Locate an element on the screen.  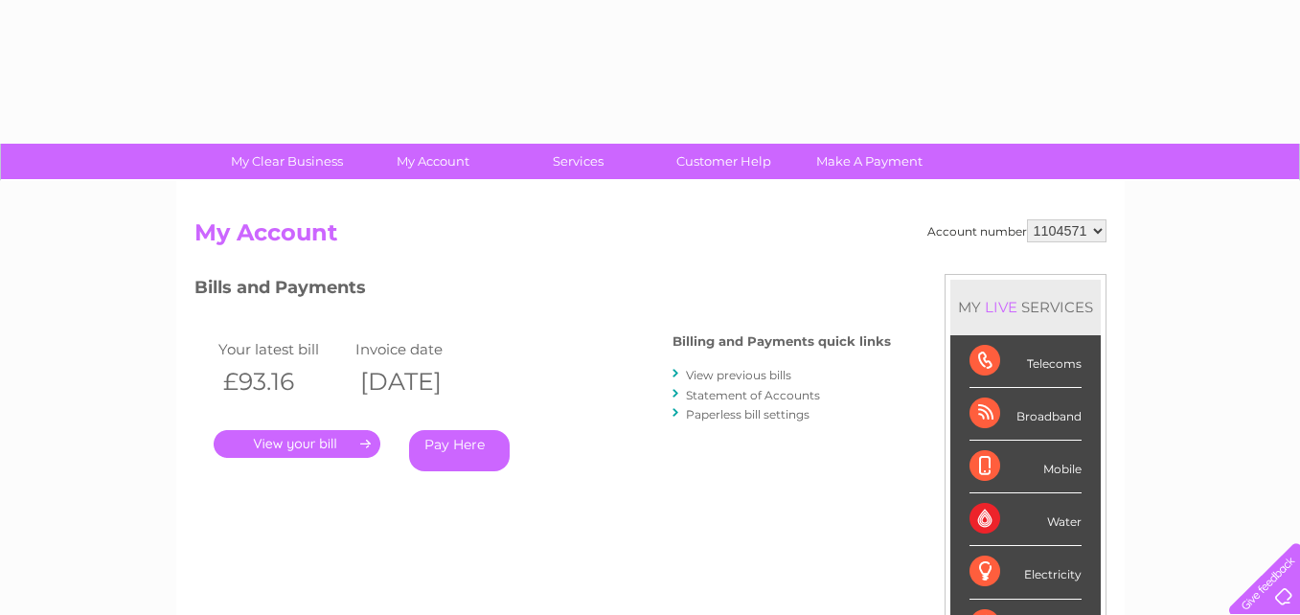
div: Electricity is located at coordinates (1025, 572).